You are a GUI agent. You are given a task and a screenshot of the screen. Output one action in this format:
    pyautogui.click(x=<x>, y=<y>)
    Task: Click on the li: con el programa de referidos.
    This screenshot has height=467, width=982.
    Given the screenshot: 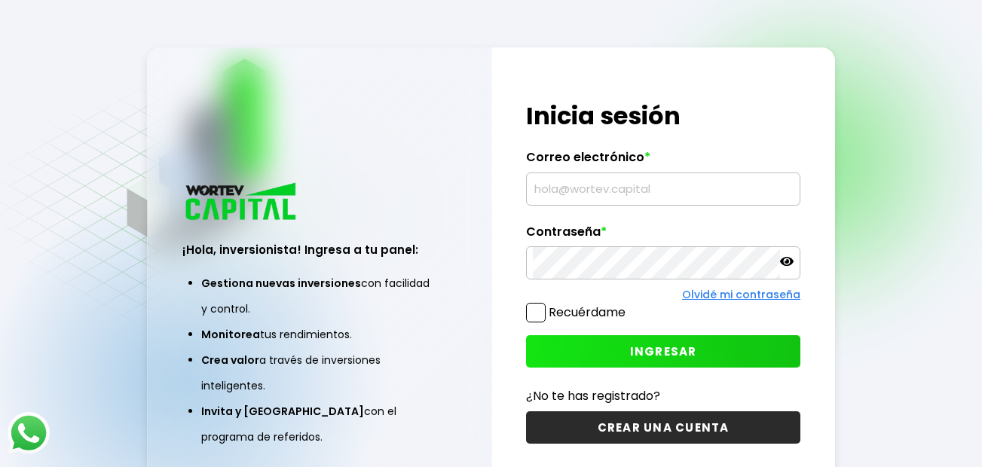 What is the action you would take?
    pyautogui.click(x=319, y=424)
    